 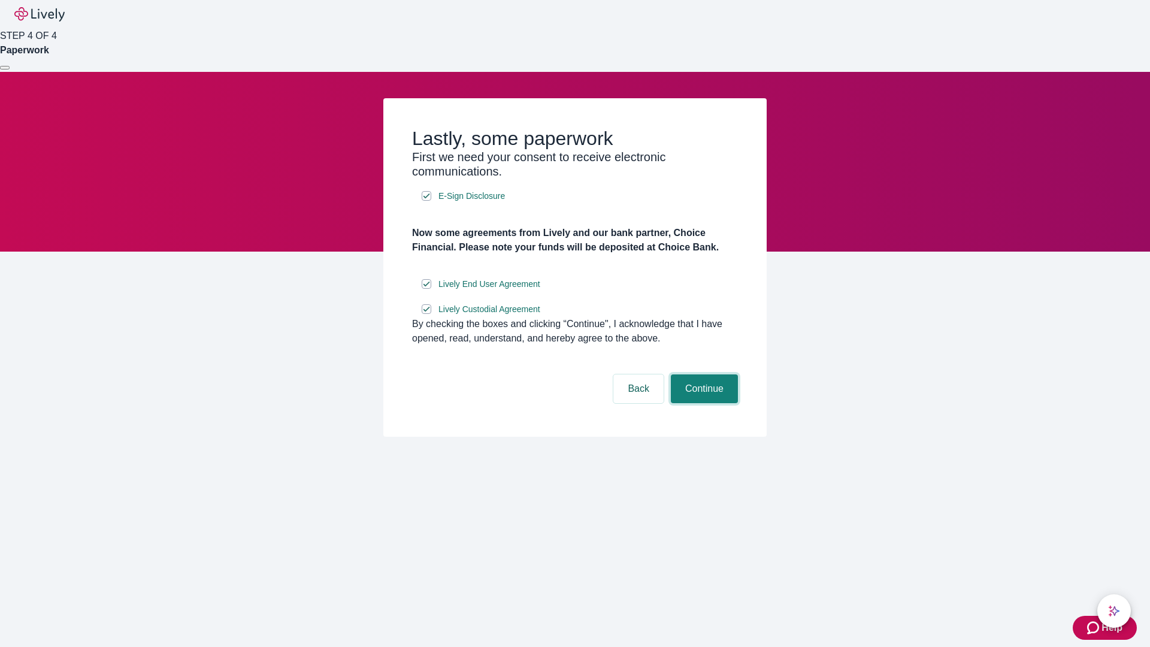 I want to click on button: Back, so click(x=639, y=389).